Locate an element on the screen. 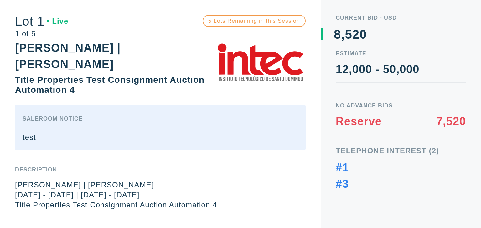 Image resolution: width=481 pixels, height=228 pixels. div: 1 of 5 is located at coordinates (42, 34).